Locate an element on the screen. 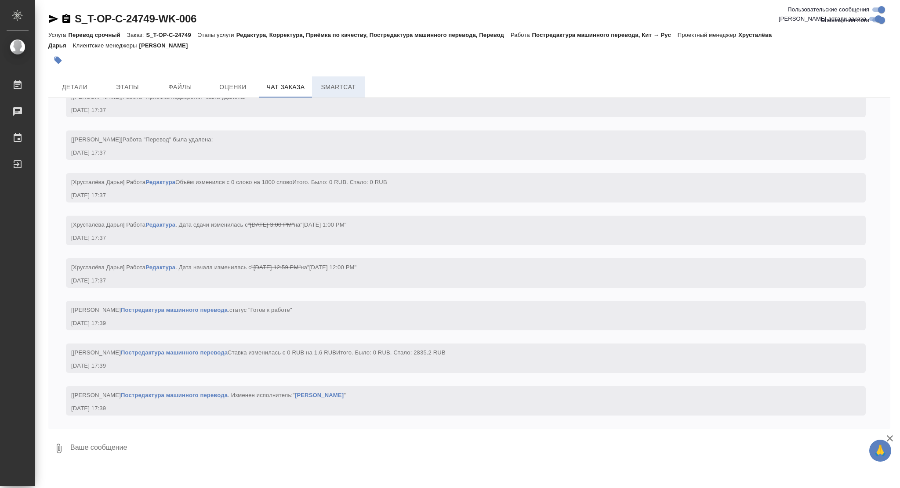  a: S_T-OP-C-24749-WK-006 is located at coordinates (135, 18).